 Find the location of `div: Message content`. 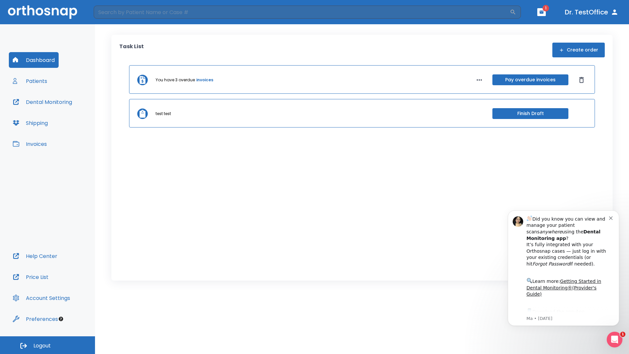

div: Message content is located at coordinates (70, 63).